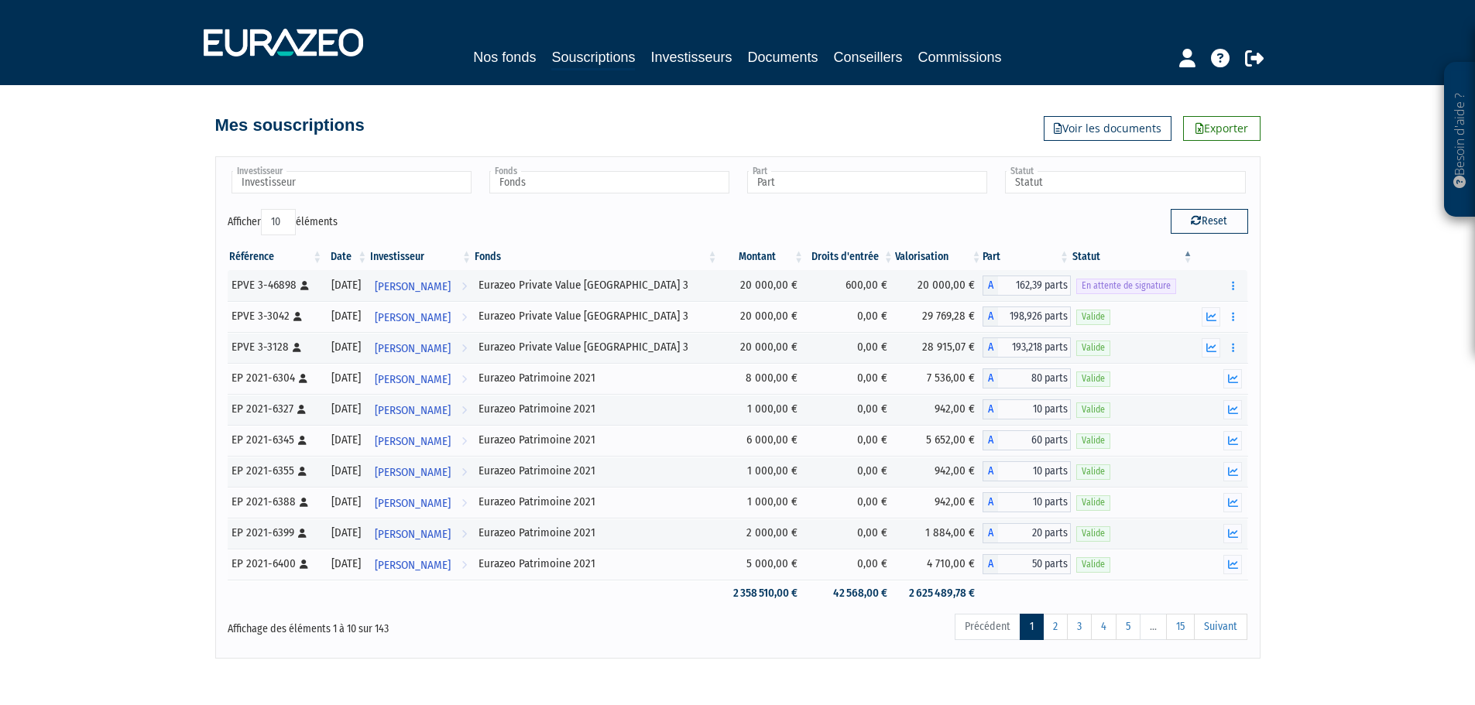 The height and width of the screenshot is (705, 1475). What do you see at coordinates (1079, 627) in the screenshot?
I see `a: 3` at bounding box center [1079, 627].